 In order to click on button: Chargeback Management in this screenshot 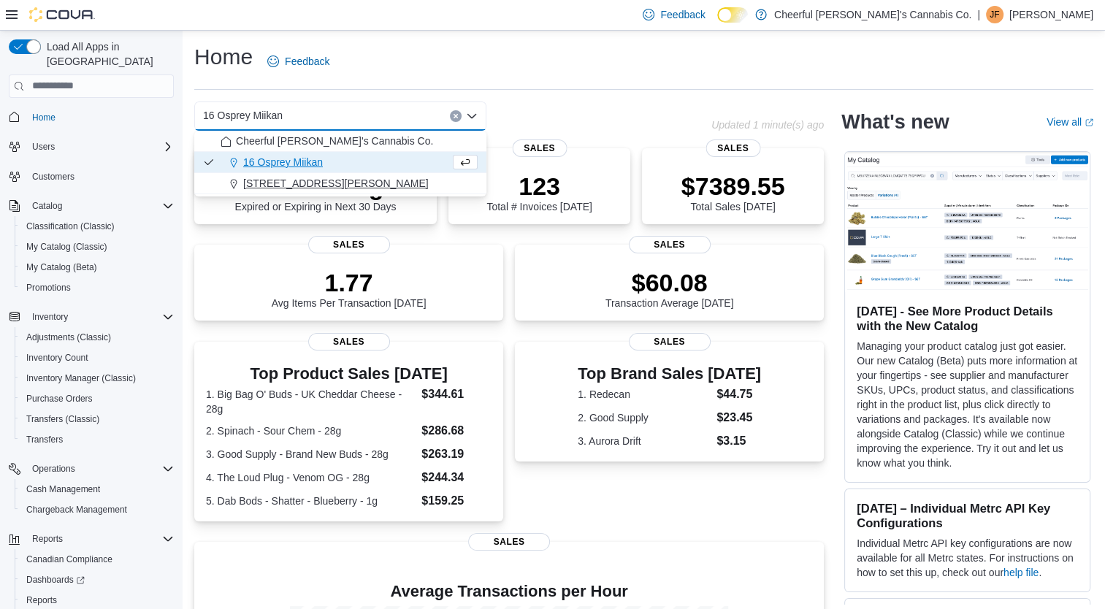, I will do `click(97, 510)`.